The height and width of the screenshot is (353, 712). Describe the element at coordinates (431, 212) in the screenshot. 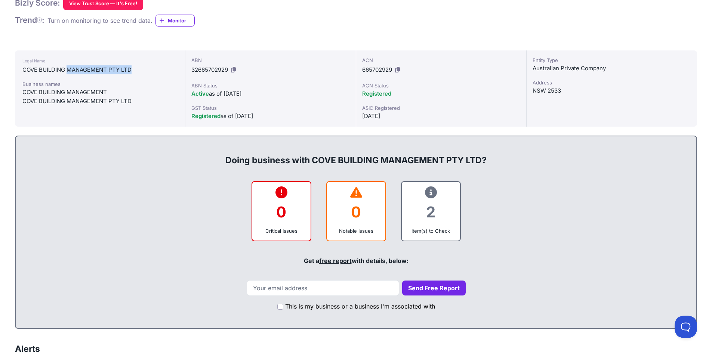

I see `div: 2` at that location.